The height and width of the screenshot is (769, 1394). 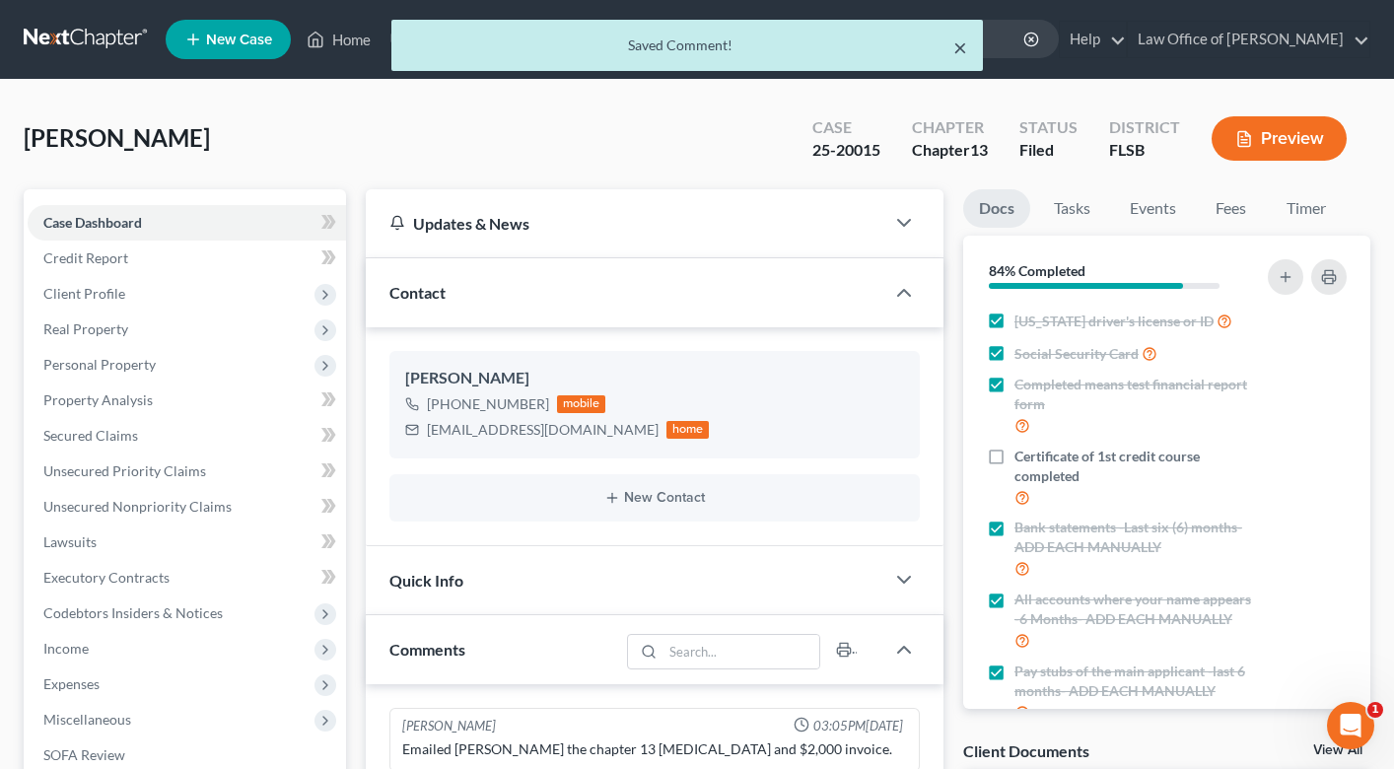 I want to click on strong: 84% Completed, so click(x=1037, y=270).